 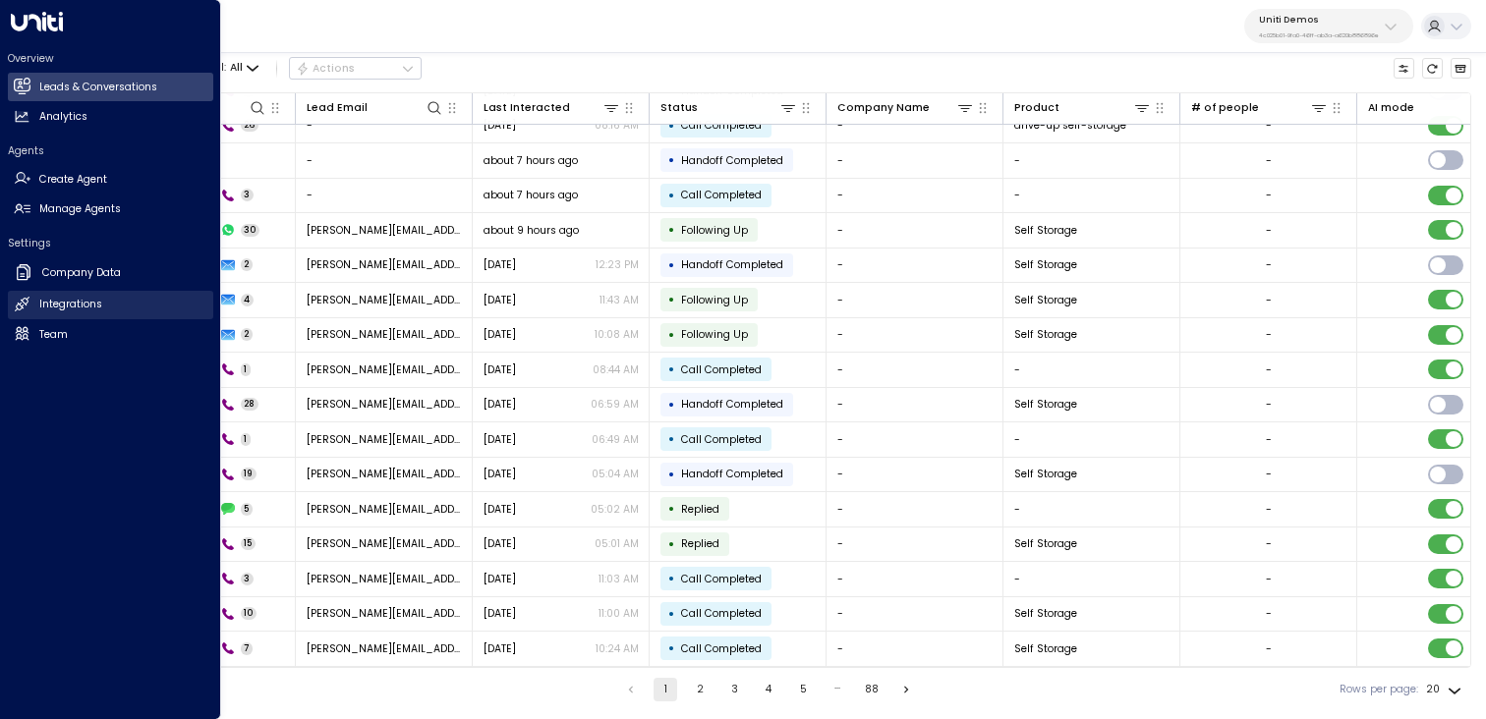 I want to click on button: Uniti Demos4c025b01-9fa0-46ff-ab3a-a620b886896e, so click(x=1329, y=26).